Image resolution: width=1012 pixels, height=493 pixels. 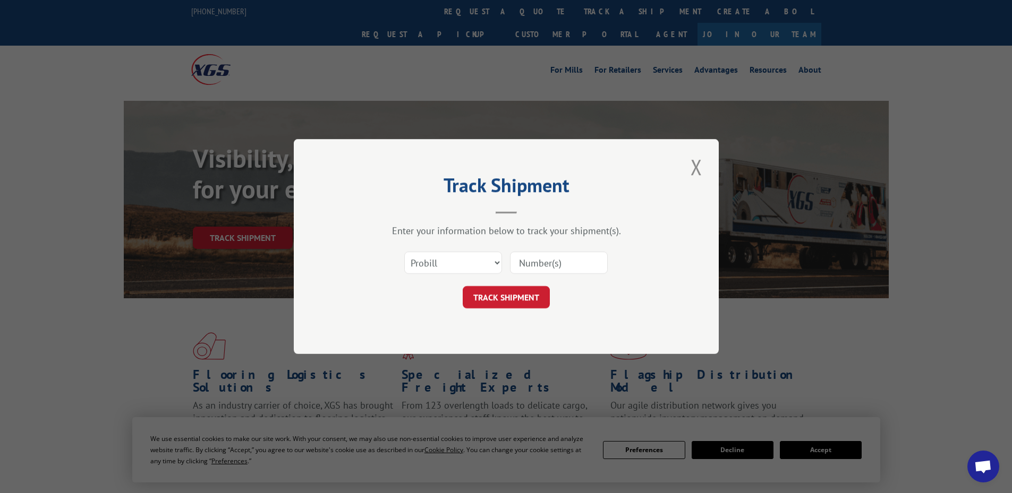 I want to click on button: Close modal, so click(x=696, y=167).